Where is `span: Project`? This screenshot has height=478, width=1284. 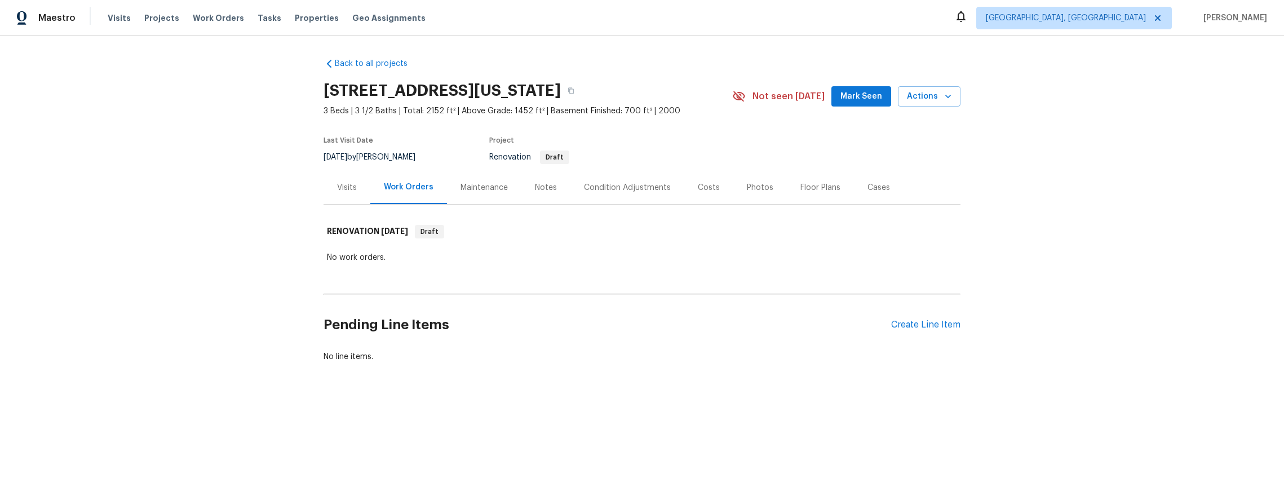 span: Project is located at coordinates (502, 140).